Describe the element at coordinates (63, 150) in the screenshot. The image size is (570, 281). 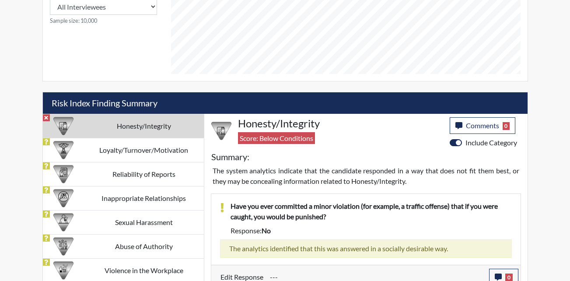
I see `img: CATEGORY%20ICON-17.40ef8247.png` at that location.